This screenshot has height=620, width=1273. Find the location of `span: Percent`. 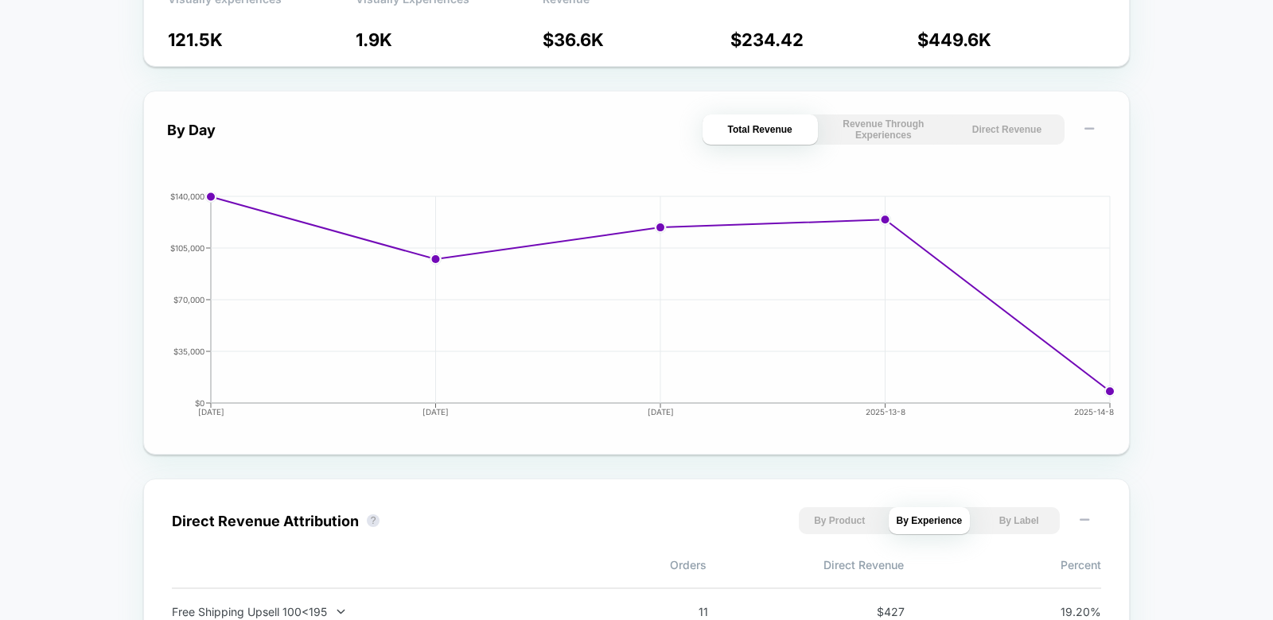

span: Percent is located at coordinates (1002, 565).